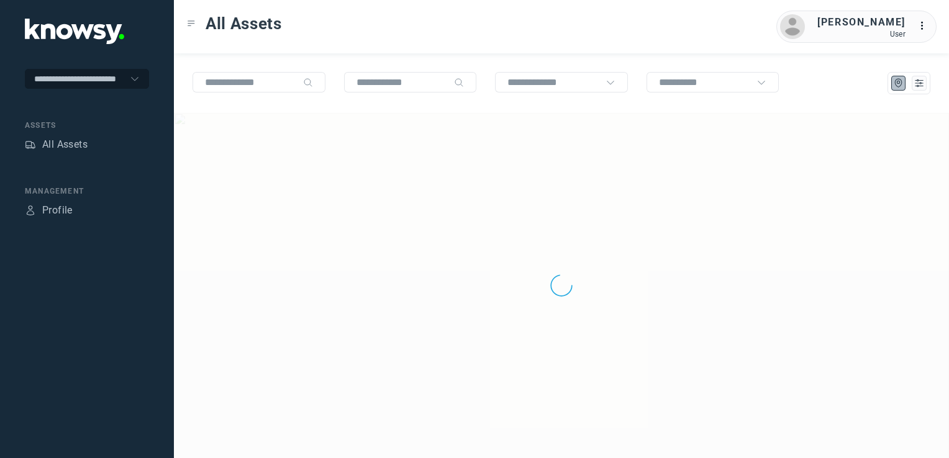 The height and width of the screenshot is (458, 949). Describe the element at coordinates (919, 83) in the screenshot. I see `div: List` at that location.